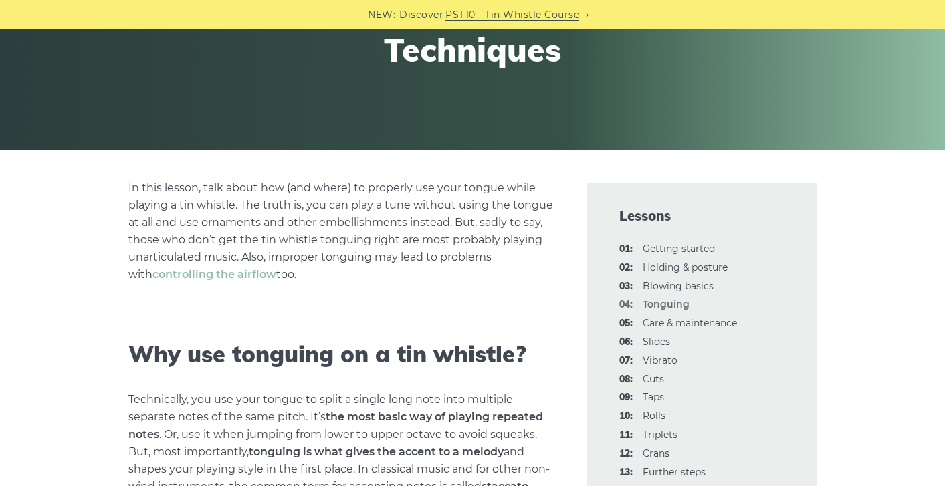  I want to click on span: 06:, so click(626, 342).